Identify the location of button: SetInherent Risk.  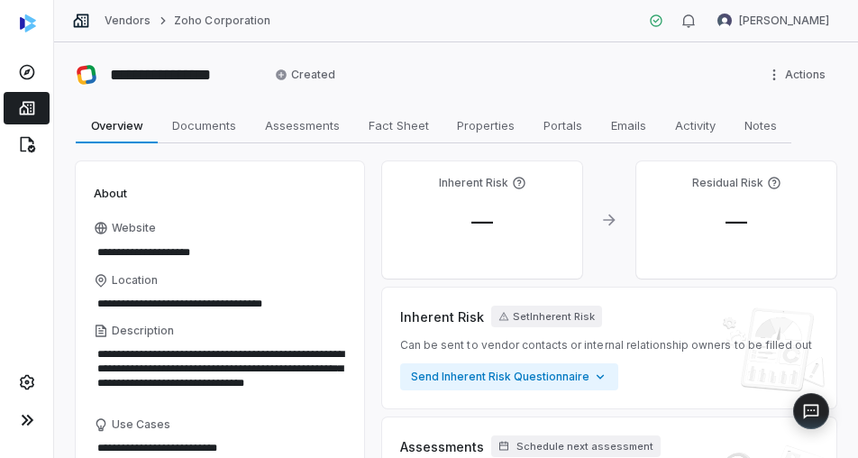
(546, 316).